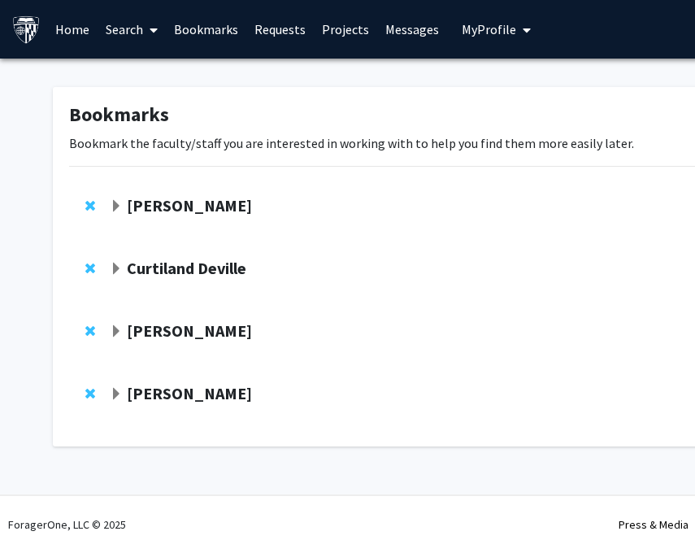  What do you see at coordinates (116, 394) in the screenshot?
I see `span: Expand Carlos Romo Bookmark` at bounding box center [116, 394].